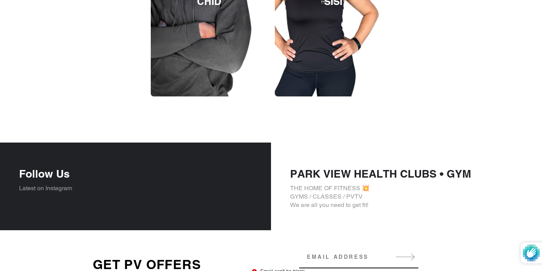 This screenshot has height=271, width=542. What do you see at coordinates (136, 189) in the screenshot?
I see `p: Latest on Instagram` at bounding box center [136, 189].